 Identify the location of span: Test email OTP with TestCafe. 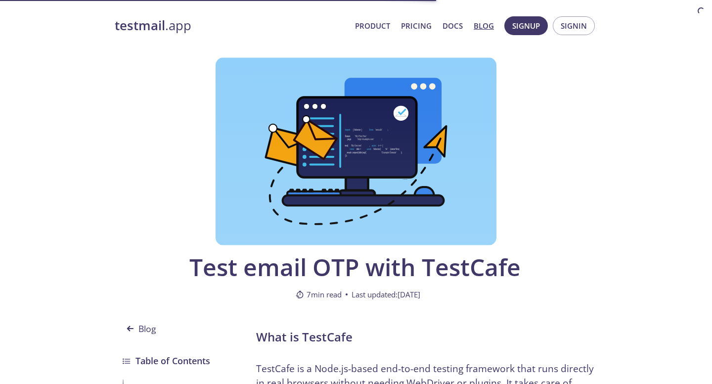
(355, 266).